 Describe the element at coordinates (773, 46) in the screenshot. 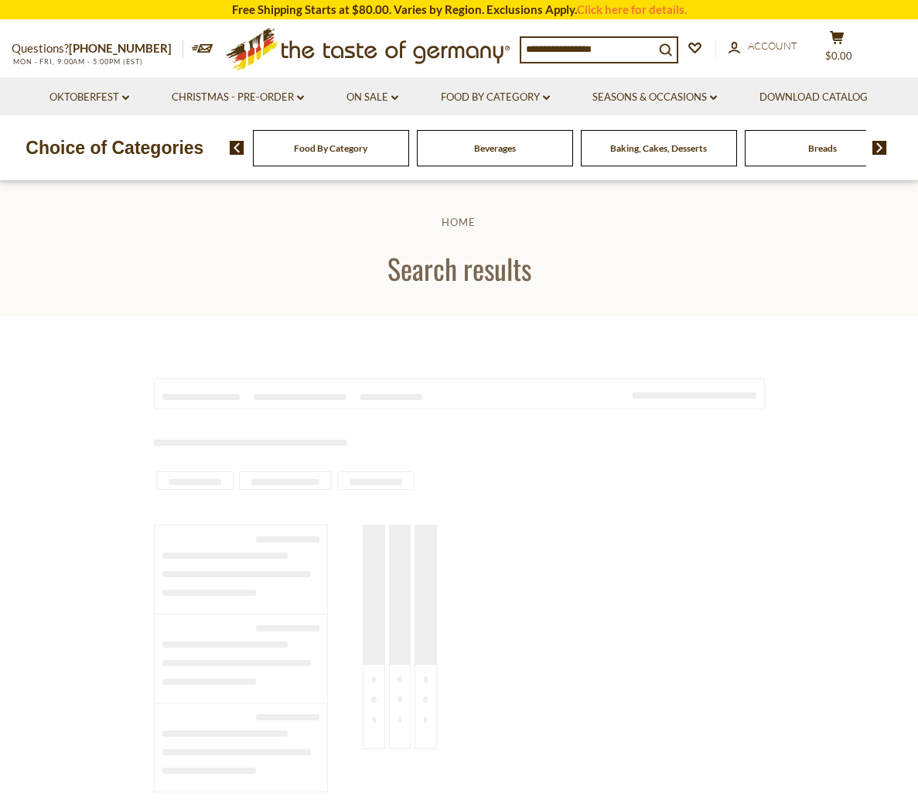

I see `span: Account` at that location.